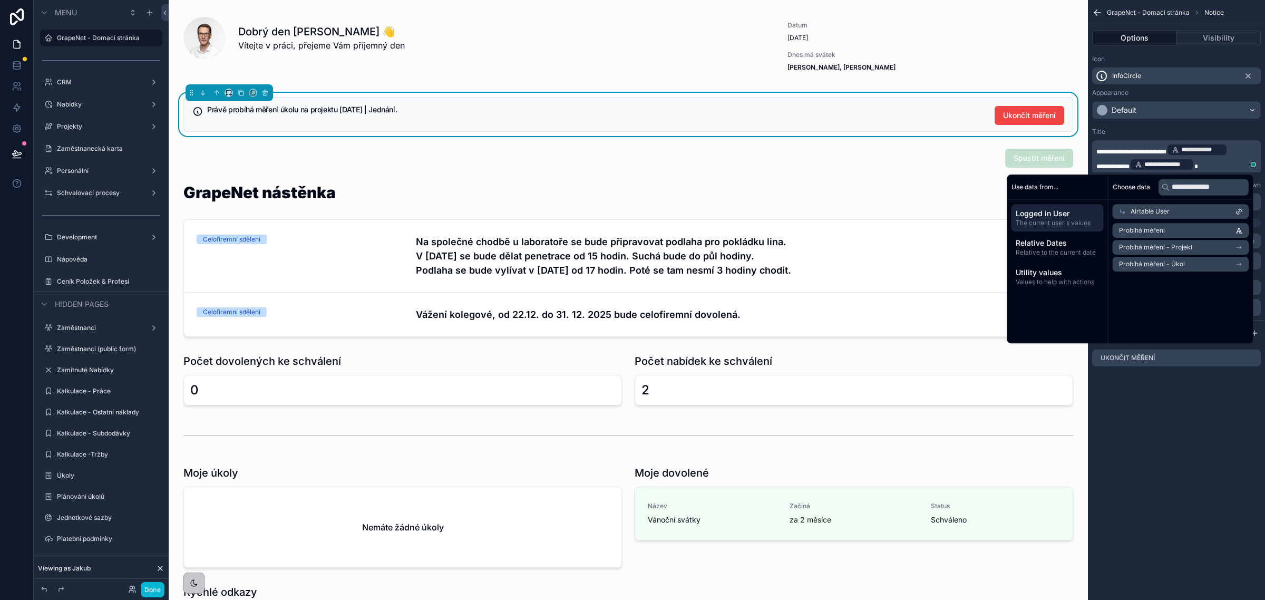 The width and height of the screenshot is (1265, 600). What do you see at coordinates (109, 282) in the screenshot?
I see `a: Ceník Položek & Profesí` at bounding box center [109, 282].